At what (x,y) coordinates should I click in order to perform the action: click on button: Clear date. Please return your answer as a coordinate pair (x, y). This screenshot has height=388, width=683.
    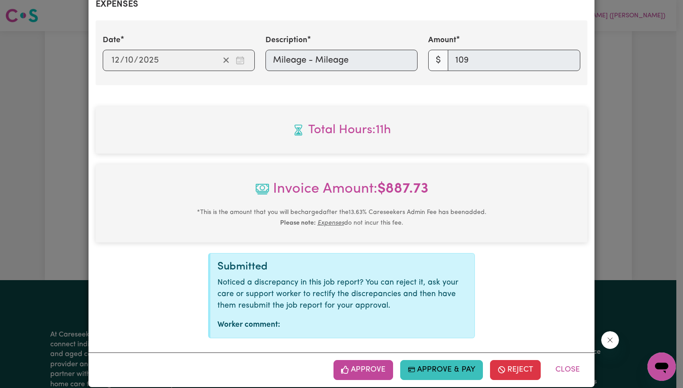
    Looking at the image, I should click on (226, 60).